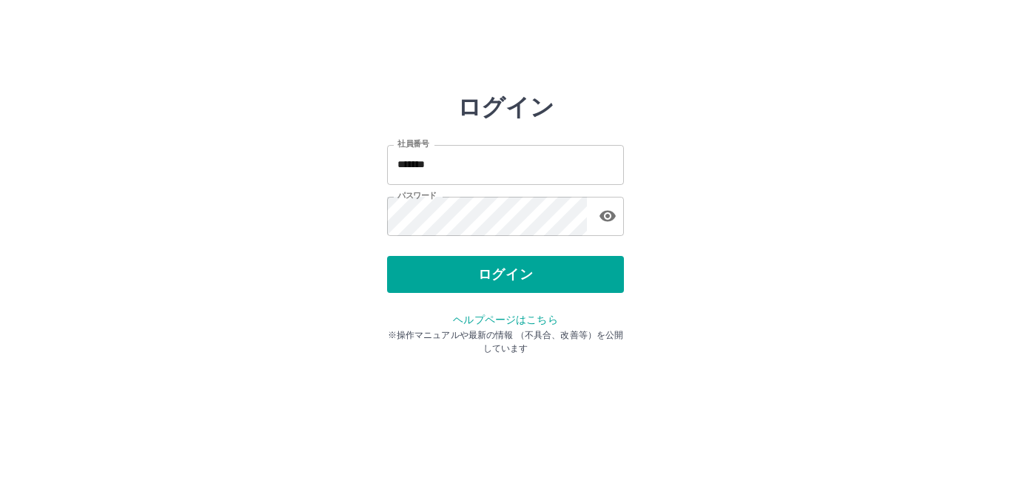 Image resolution: width=1011 pixels, height=486 pixels. What do you see at coordinates (413, 144) in the screenshot?
I see `label: 社員番号` at bounding box center [413, 144].